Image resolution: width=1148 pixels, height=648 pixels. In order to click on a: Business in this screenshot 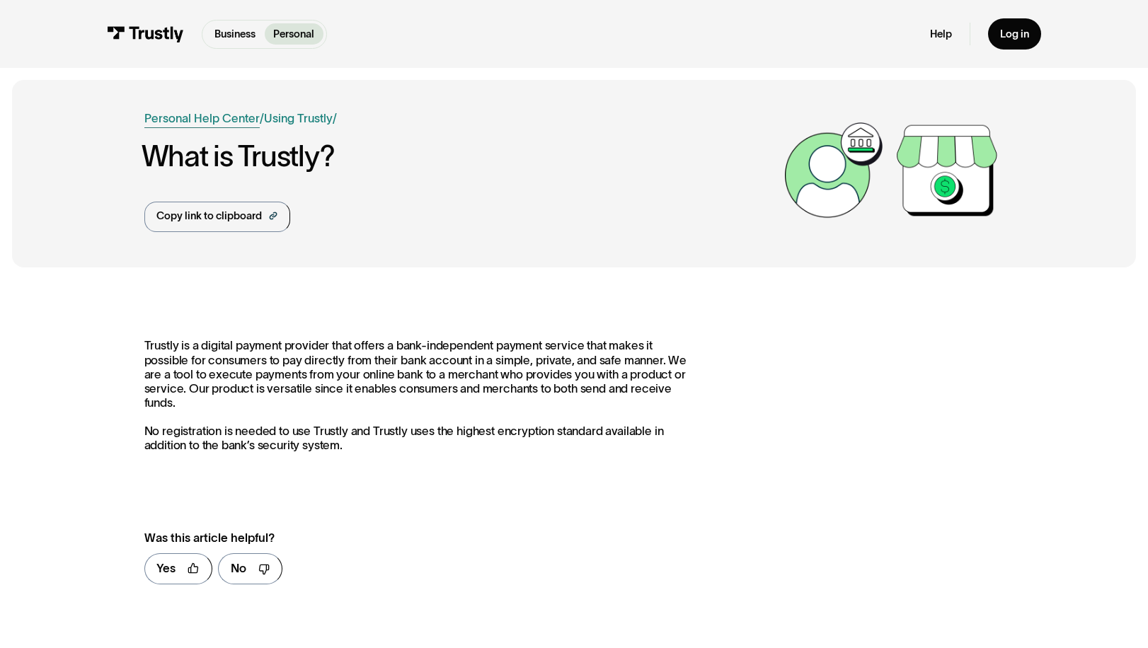, I will do `click(234, 34)`.